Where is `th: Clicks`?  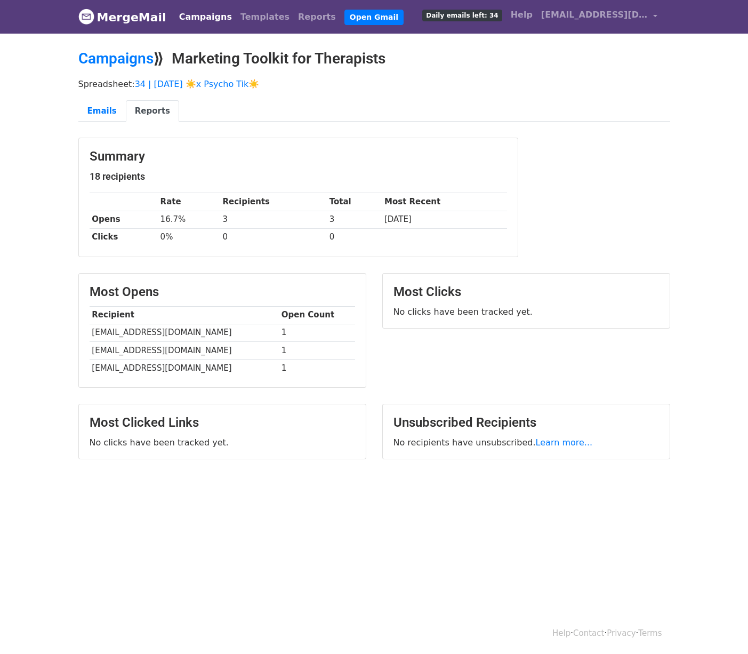 th: Clicks is located at coordinates (124, 237).